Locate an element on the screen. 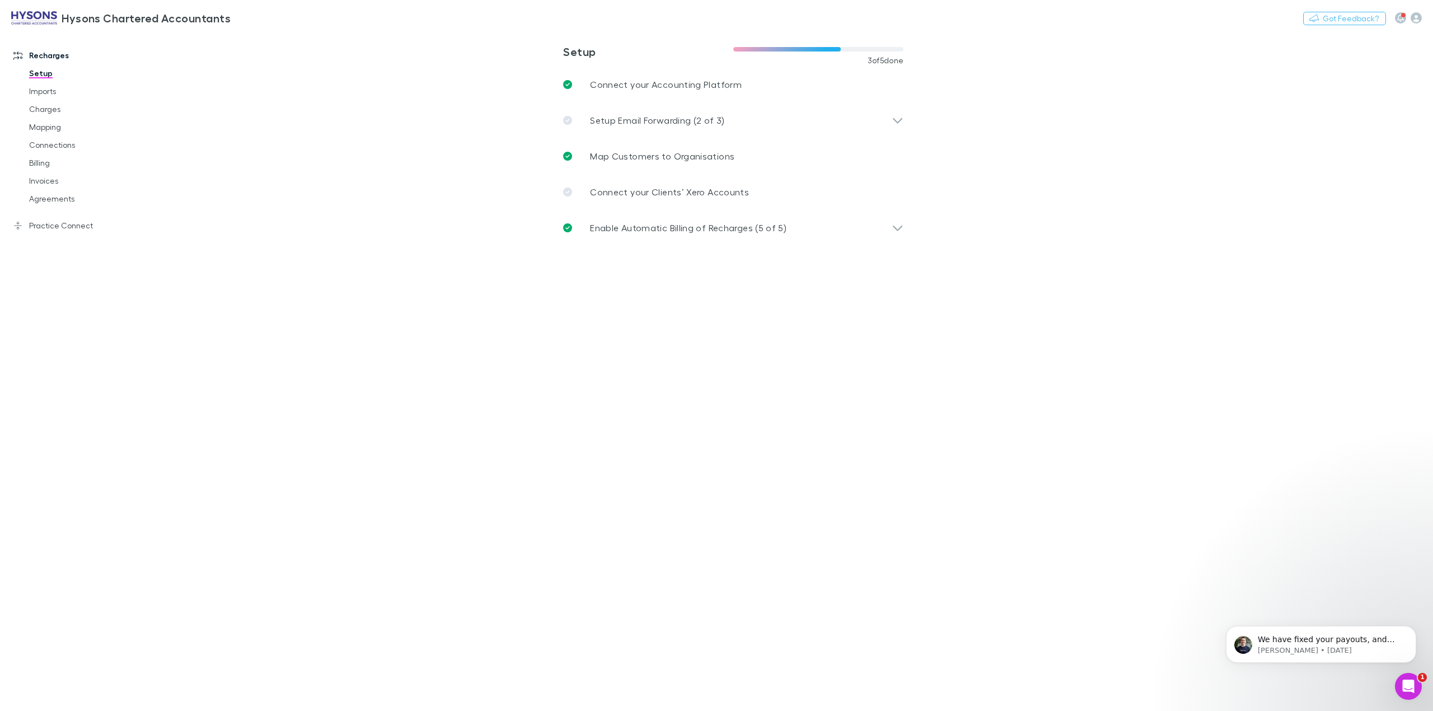  a: Imports is located at coordinates (88, 91).